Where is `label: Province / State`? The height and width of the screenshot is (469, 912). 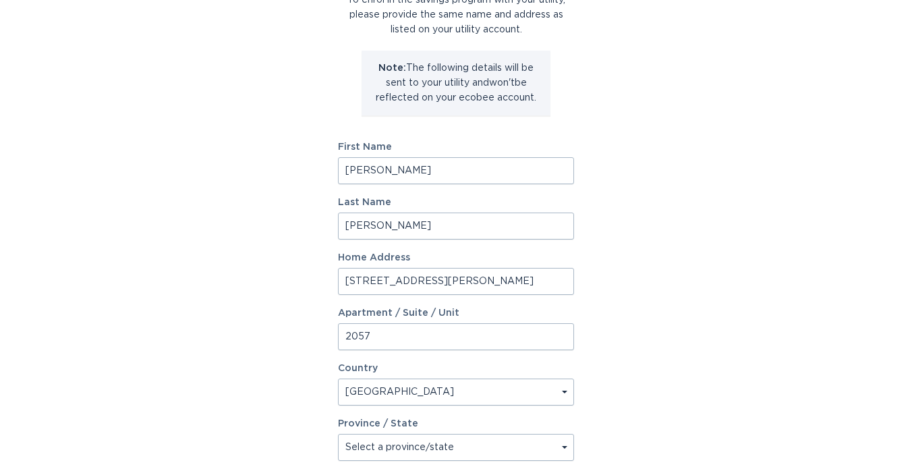
label: Province / State is located at coordinates (378, 424).